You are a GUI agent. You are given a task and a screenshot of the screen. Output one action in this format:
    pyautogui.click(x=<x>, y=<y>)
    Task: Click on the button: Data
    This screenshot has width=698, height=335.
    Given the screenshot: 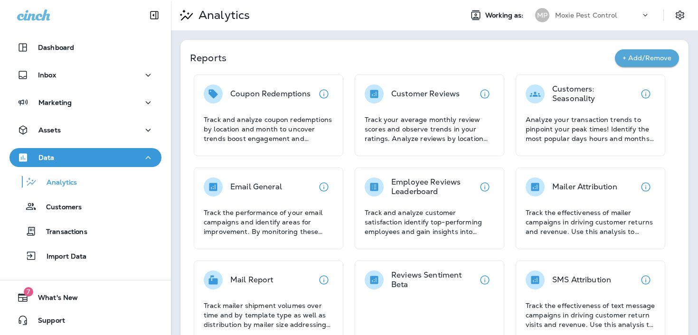 What is the action you would take?
    pyautogui.click(x=85, y=158)
    